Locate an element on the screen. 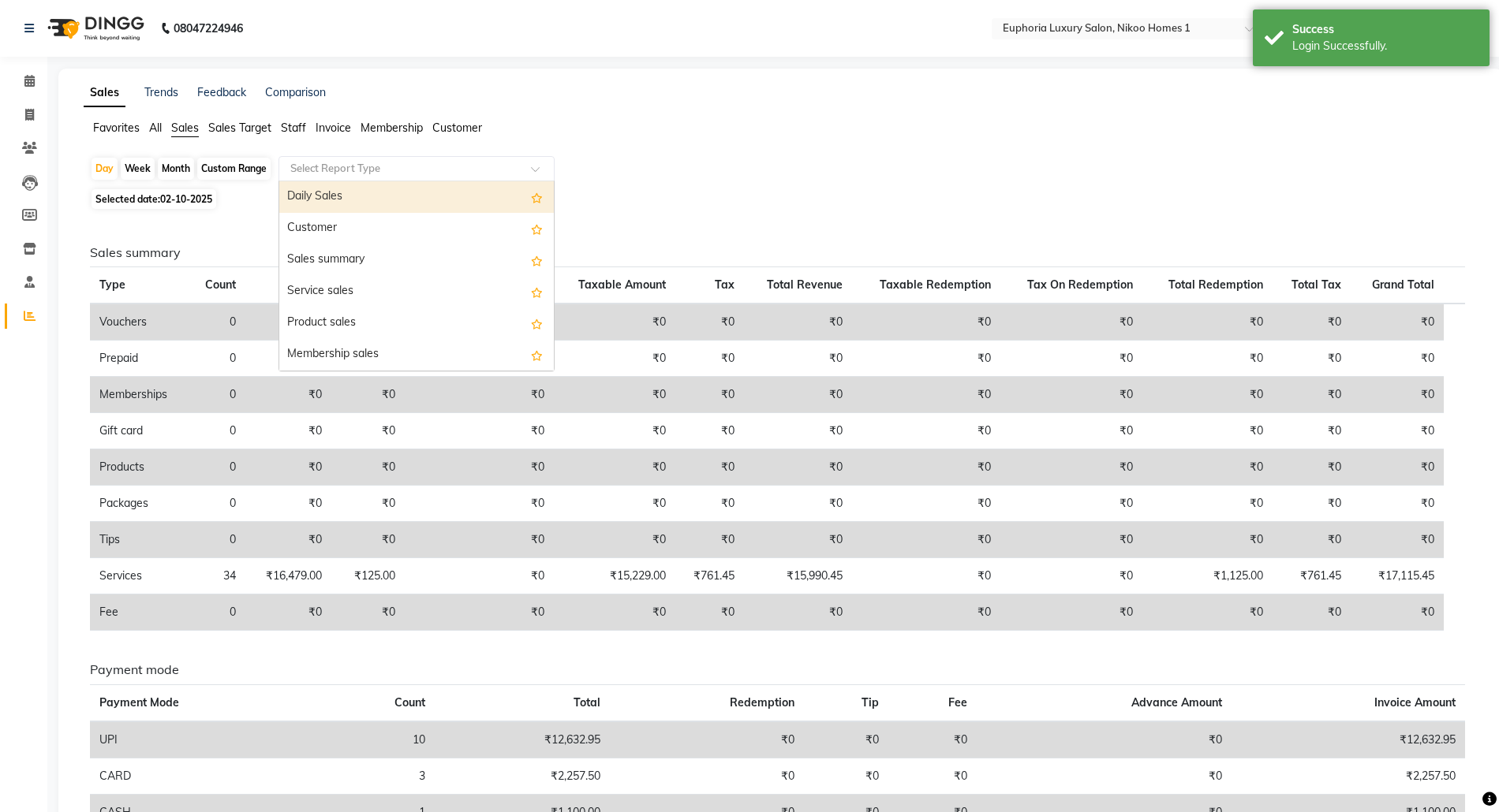 This screenshot has height=812, width=1499. td: Products is located at coordinates (139, 468).